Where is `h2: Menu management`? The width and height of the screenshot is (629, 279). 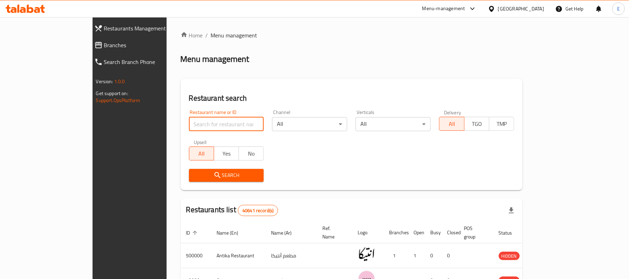
h2: Menu management is located at coordinates (215, 59).